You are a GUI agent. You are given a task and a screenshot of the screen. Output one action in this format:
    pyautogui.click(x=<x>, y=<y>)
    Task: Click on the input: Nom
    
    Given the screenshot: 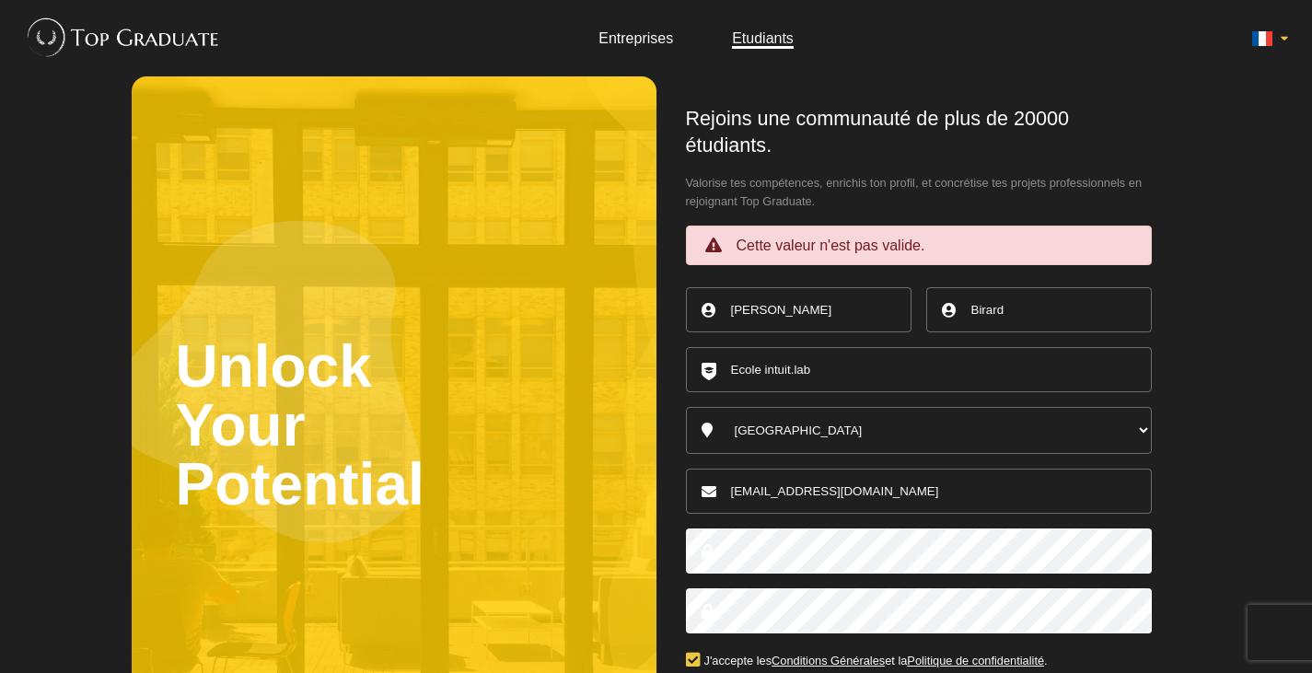 What is the action you would take?
    pyautogui.click(x=1039, y=309)
    